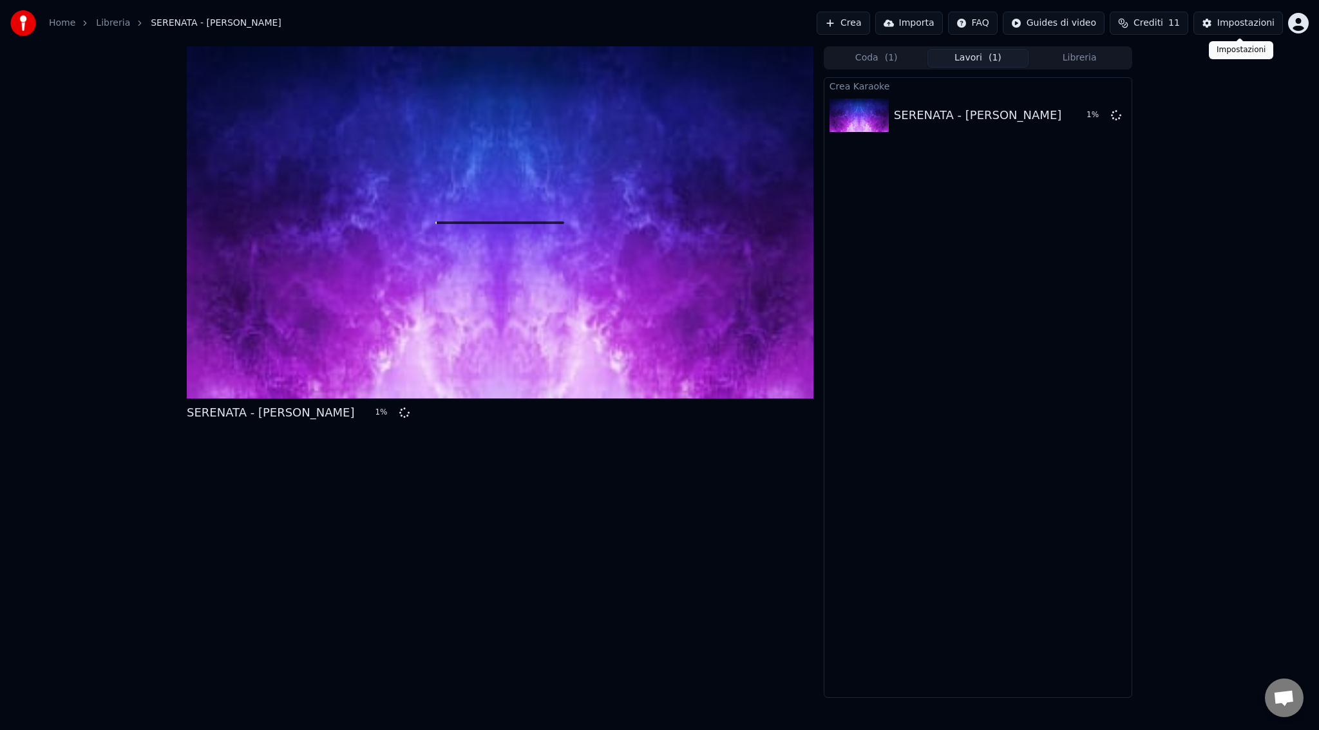  Describe the element at coordinates (165, 23) in the screenshot. I see `nav: breadcrumb` at that location.